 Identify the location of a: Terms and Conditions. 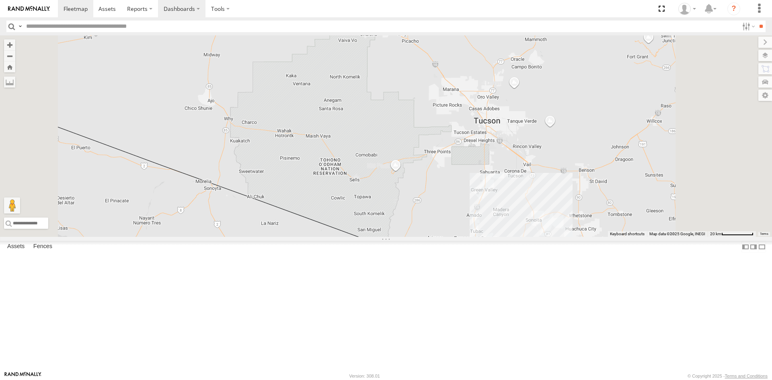
(746, 376).